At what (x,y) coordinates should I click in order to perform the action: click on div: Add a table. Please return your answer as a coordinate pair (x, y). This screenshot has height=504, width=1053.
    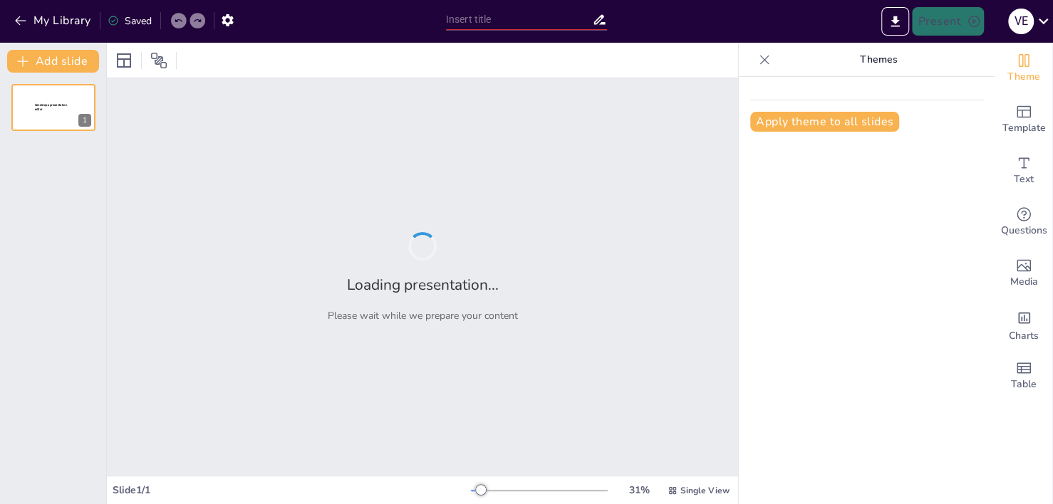
    Looking at the image, I should click on (1024, 376).